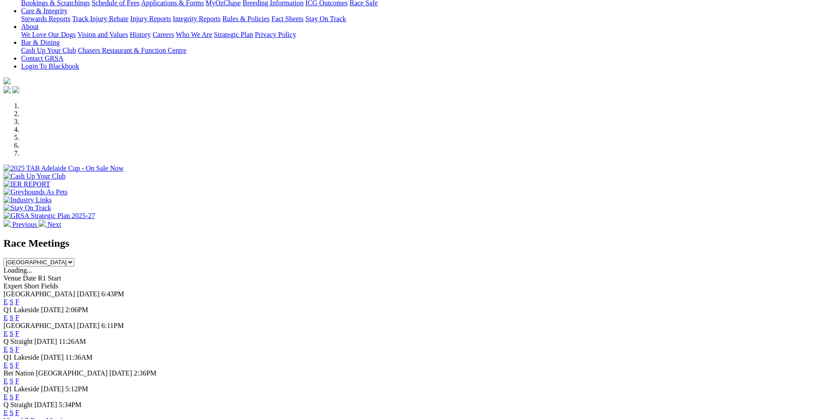 The image size is (837, 419). Describe the element at coordinates (49, 286) in the screenshot. I see `span: Fields` at that location.